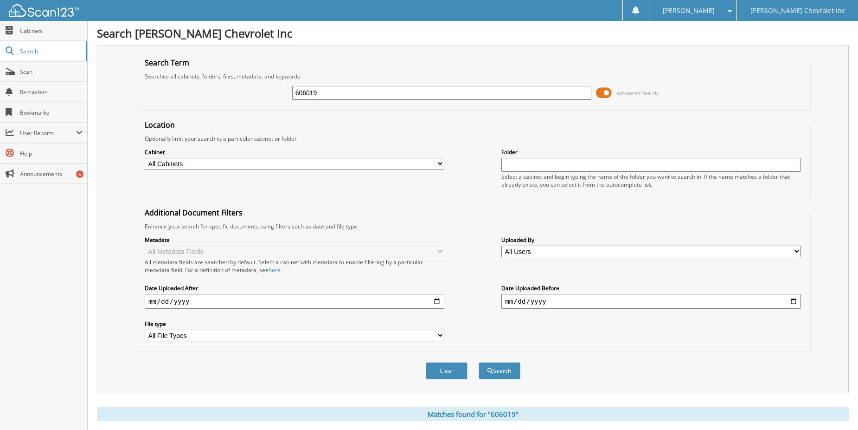 This screenshot has width=858, height=430. Describe the element at coordinates (80, 174) in the screenshot. I see `div: 6` at that location.